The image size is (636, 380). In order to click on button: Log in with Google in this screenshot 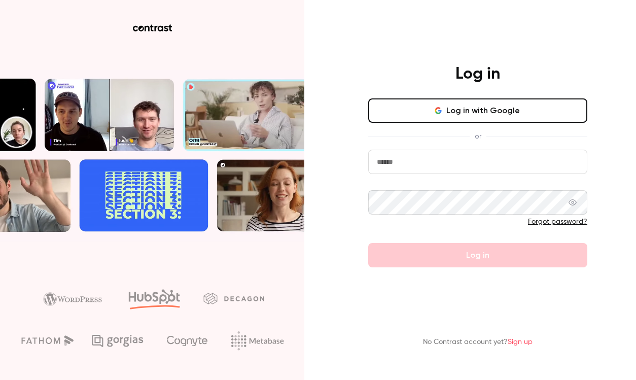, I will do `click(477, 111)`.